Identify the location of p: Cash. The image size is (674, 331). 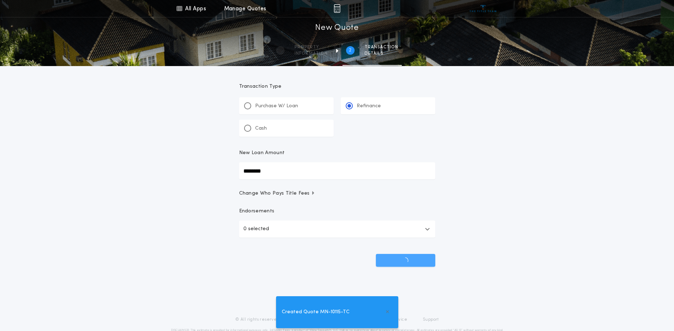
(261, 129).